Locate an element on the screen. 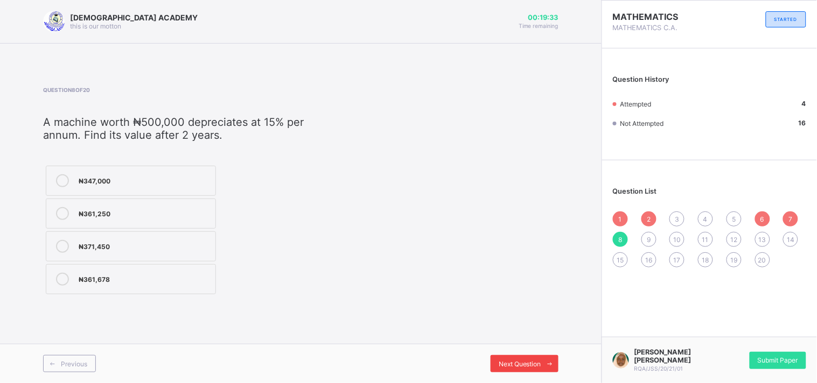  span: 8 is located at coordinates (620, 240).